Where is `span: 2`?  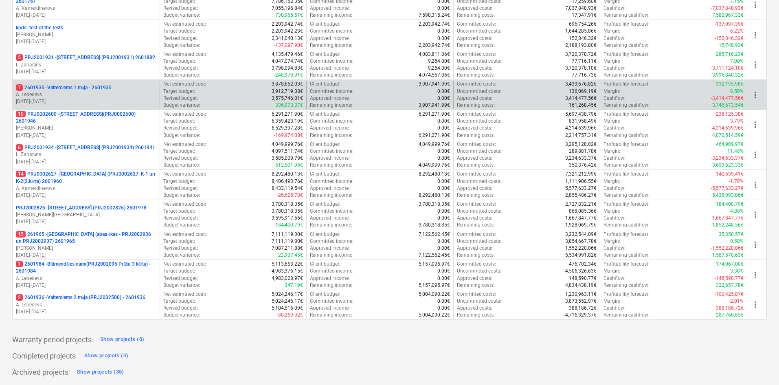
span: 2 is located at coordinates (19, 297).